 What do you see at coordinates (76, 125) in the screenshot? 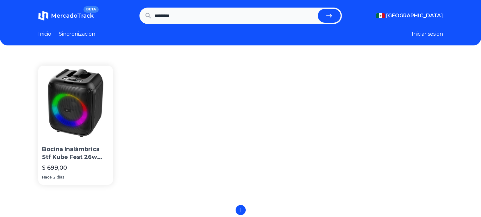
I see `a: Bocina Inalámbrica Stf Kube Fest 26w Con Luz LedBocina Inalámbrica Stf Kube Fest 26w Con Luz Led$...` at bounding box center [76, 125].